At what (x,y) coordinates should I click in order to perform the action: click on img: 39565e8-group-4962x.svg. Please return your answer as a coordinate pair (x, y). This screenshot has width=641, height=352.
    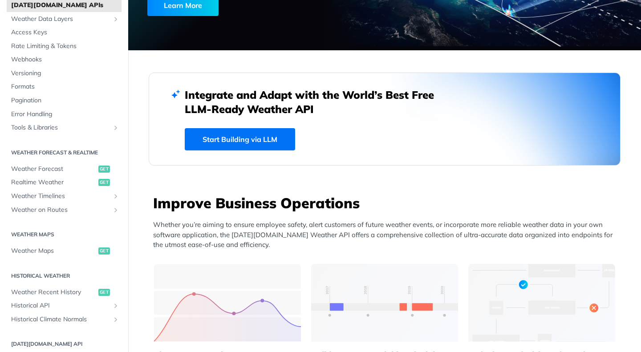
    Looking at the image, I should click on (227, 302).